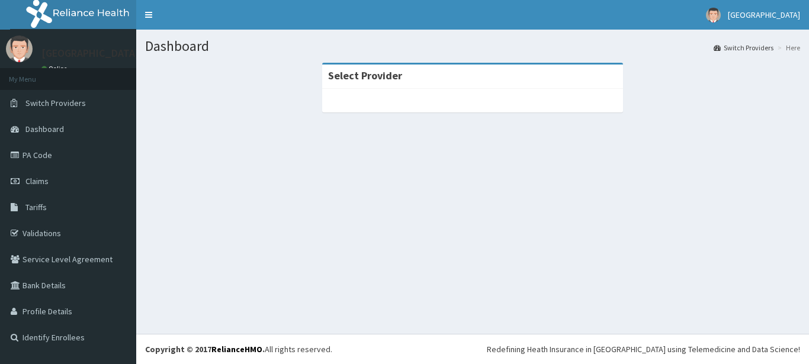 The width and height of the screenshot is (809, 364). What do you see at coordinates (365, 75) in the screenshot?
I see `strong: Select Provider` at bounding box center [365, 75].